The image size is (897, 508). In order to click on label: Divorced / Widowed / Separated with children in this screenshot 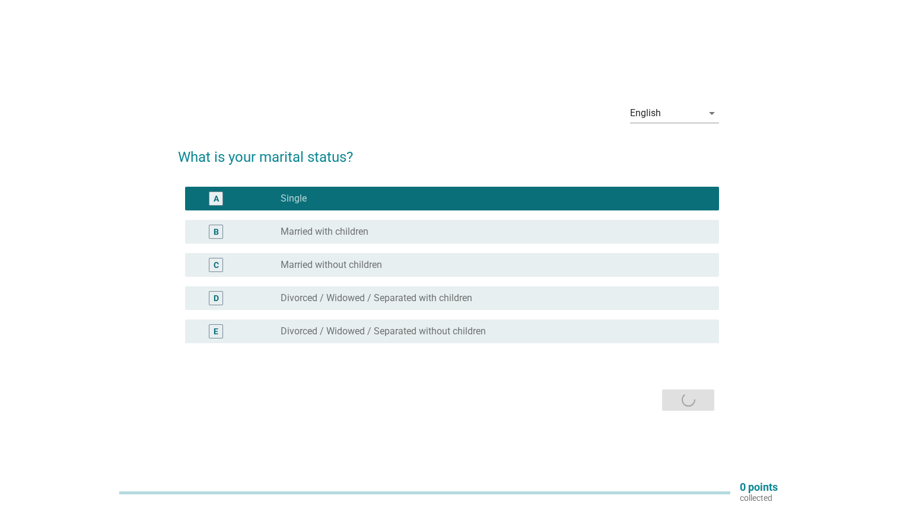, I will do `click(376, 298)`.